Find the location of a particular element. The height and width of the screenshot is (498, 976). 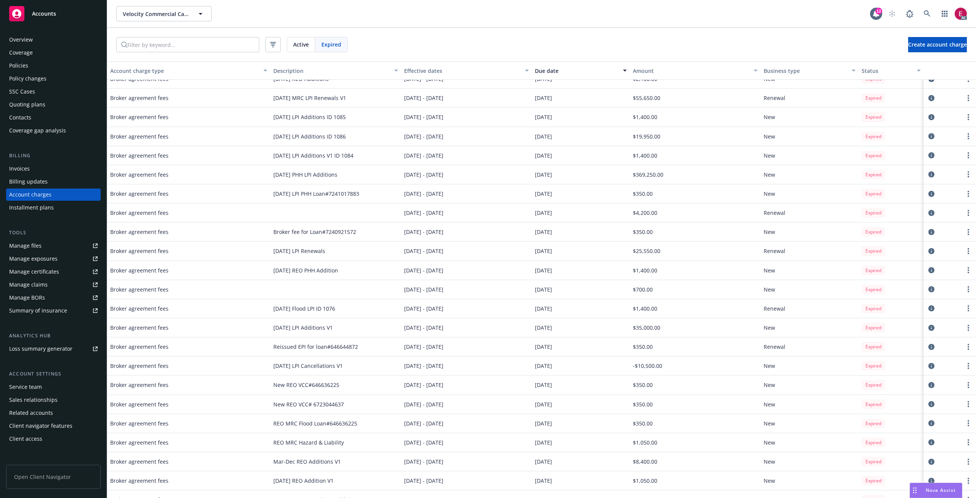

div: Account charges is located at coordinates (30, 194).